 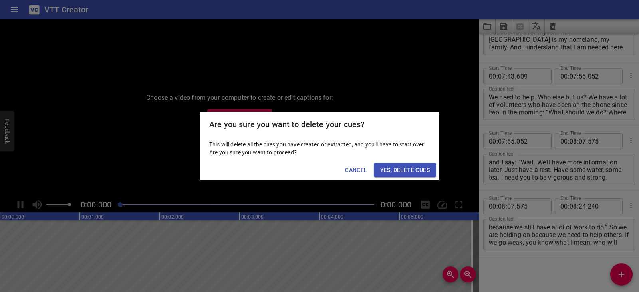 What do you see at coordinates (356, 170) in the screenshot?
I see `button: Cancel` at bounding box center [356, 170].